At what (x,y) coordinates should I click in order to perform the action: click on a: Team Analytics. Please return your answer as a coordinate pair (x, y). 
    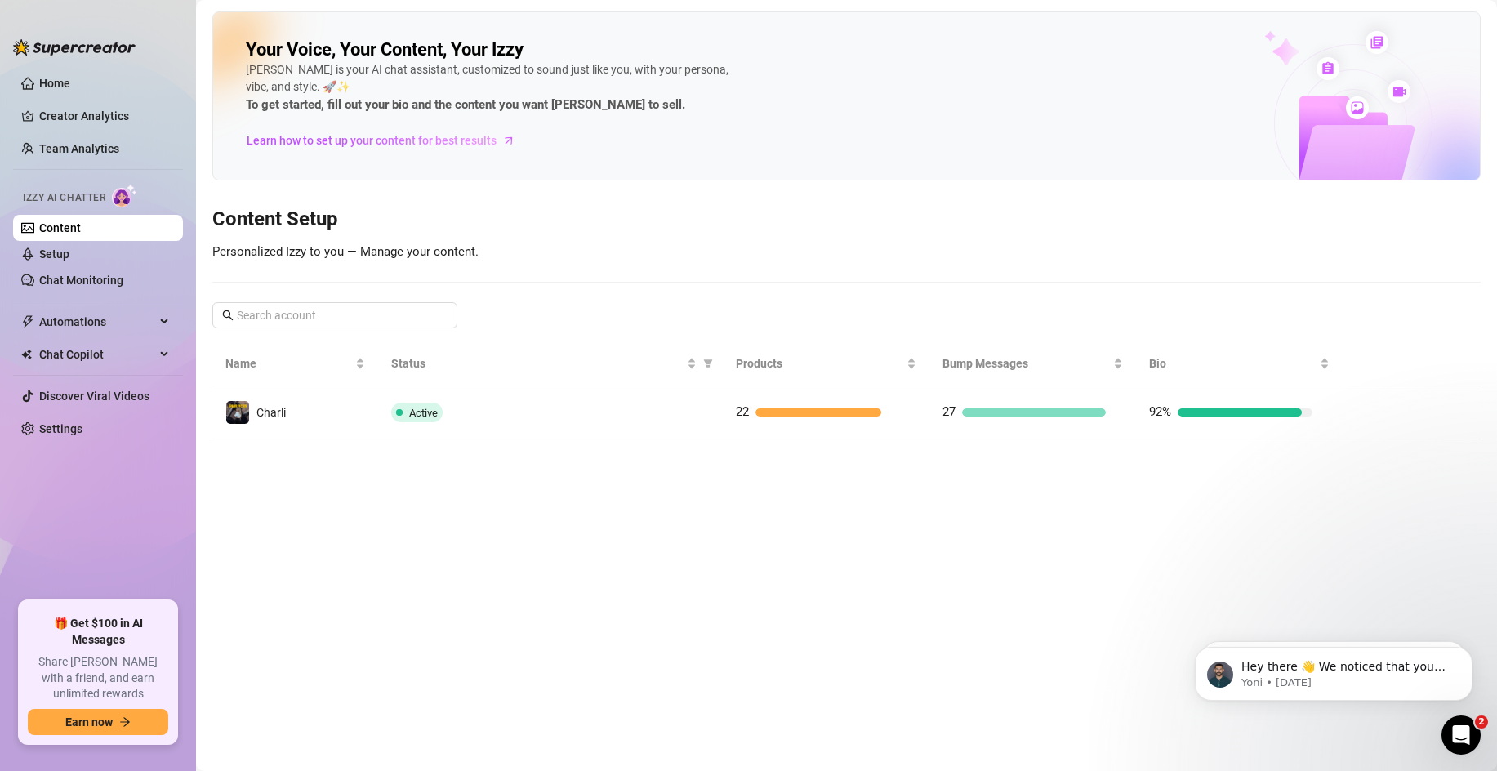
    Looking at the image, I should click on (79, 149).